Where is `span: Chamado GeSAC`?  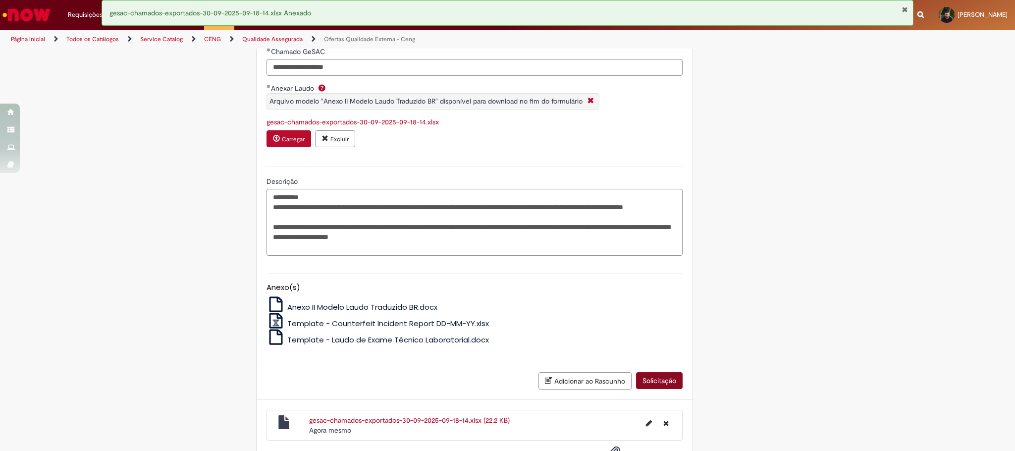
span: Chamado GeSAC is located at coordinates (299, 52).